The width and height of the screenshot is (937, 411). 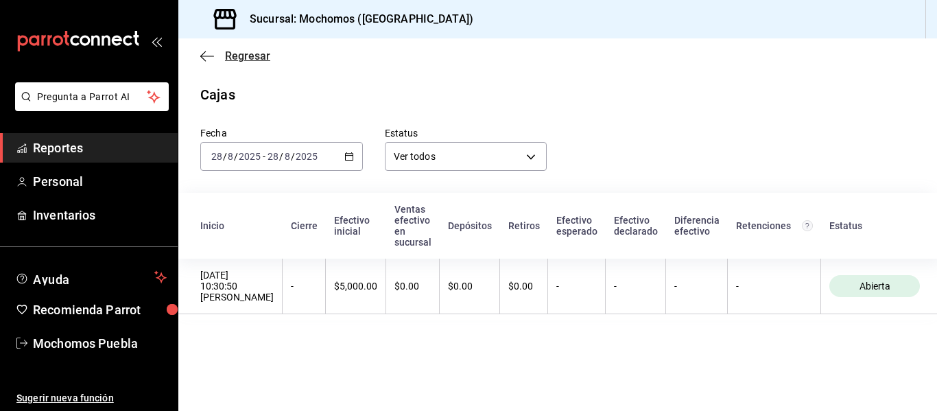 What do you see at coordinates (577, 226) in the screenshot?
I see `div: Efectivo esperado` at bounding box center [577, 226].